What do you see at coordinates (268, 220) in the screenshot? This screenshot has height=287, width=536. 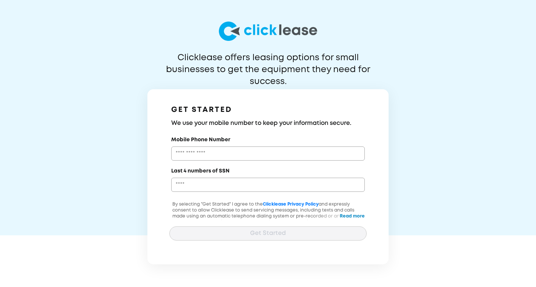 I see `p: By selecting "Get Started" I agree to the and expressly consent to allow Clicklease to send servi...` at bounding box center [268, 220].